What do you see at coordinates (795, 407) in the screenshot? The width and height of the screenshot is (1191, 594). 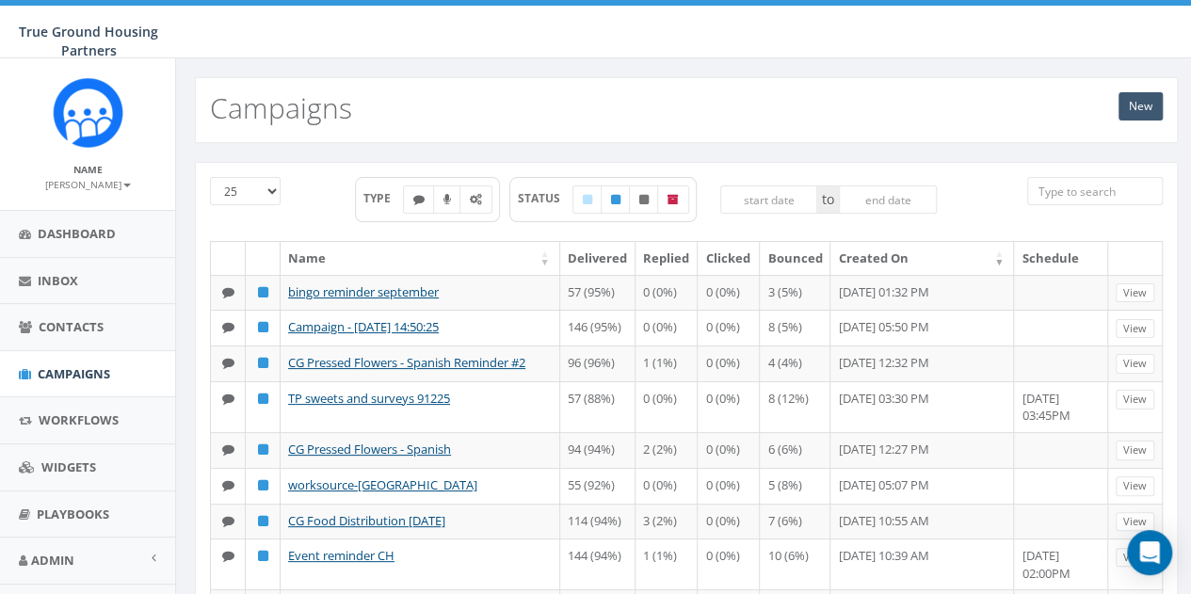 I see `td: 8 (12%)` at bounding box center [795, 407].